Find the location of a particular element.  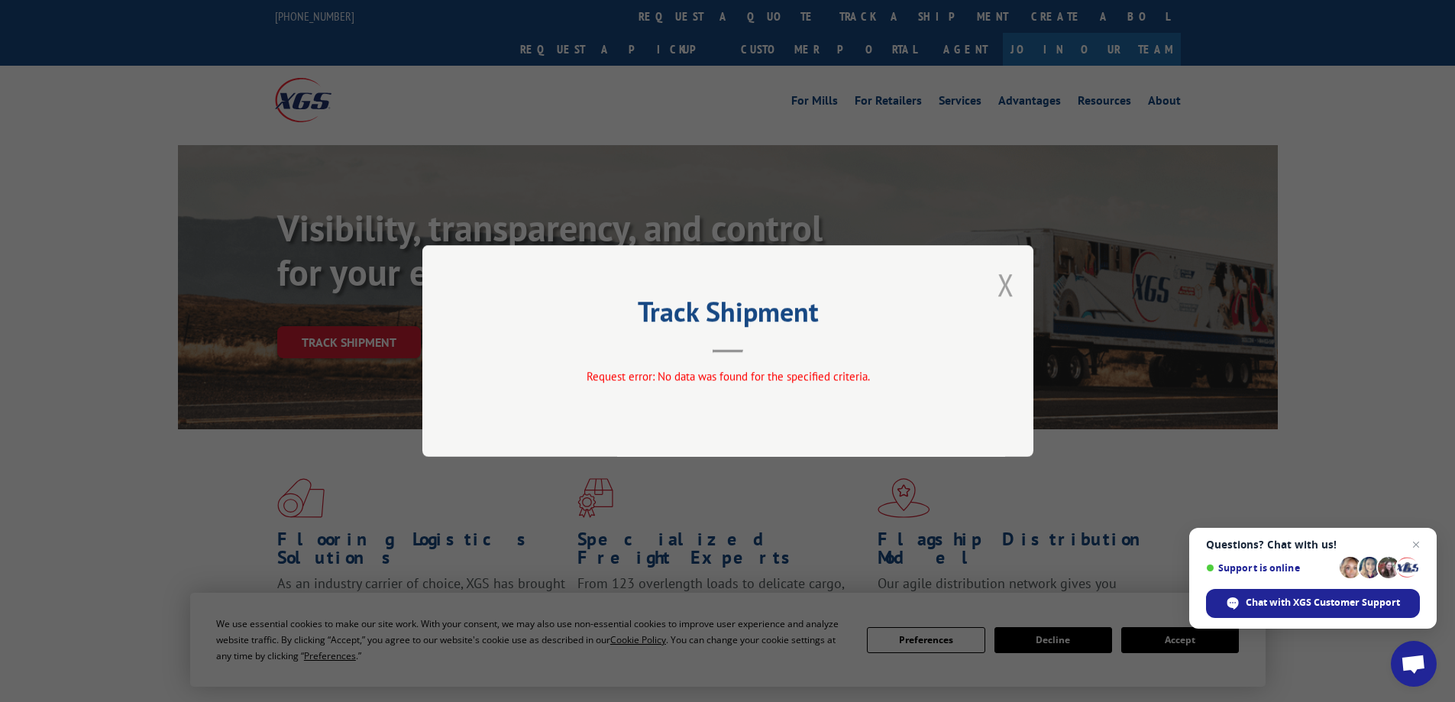

a: Open chat is located at coordinates (1414, 664).